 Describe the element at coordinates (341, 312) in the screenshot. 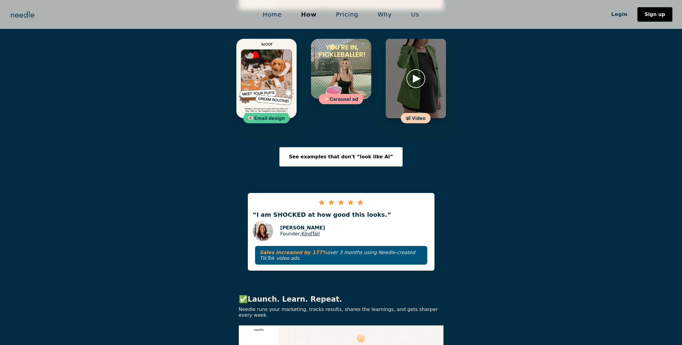

I see `p: Needle runs your marketing, tracks results, shares the learnings, and gets sharper every week.` at that location.